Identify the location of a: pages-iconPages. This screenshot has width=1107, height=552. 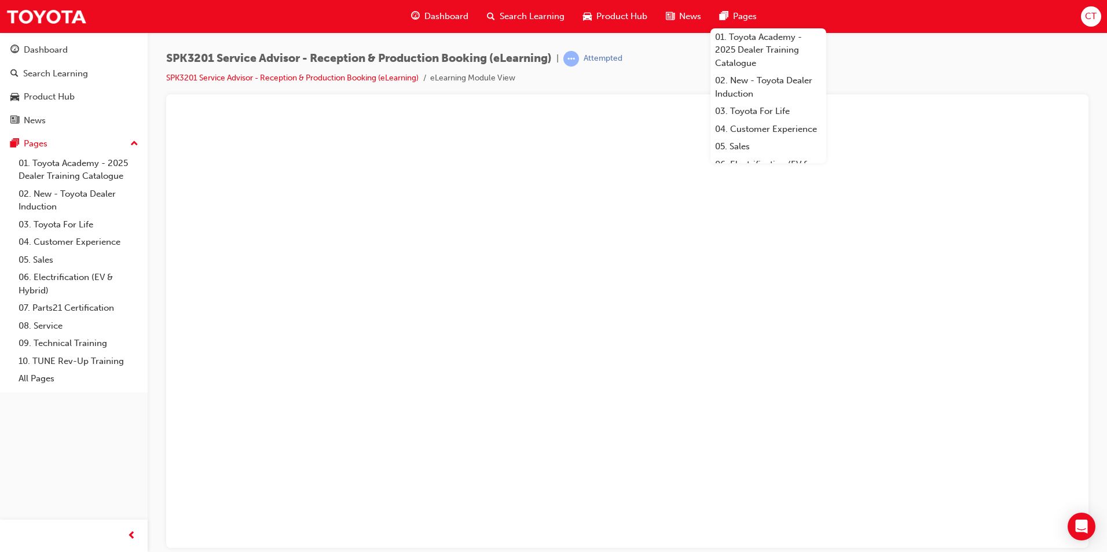
(738, 16).